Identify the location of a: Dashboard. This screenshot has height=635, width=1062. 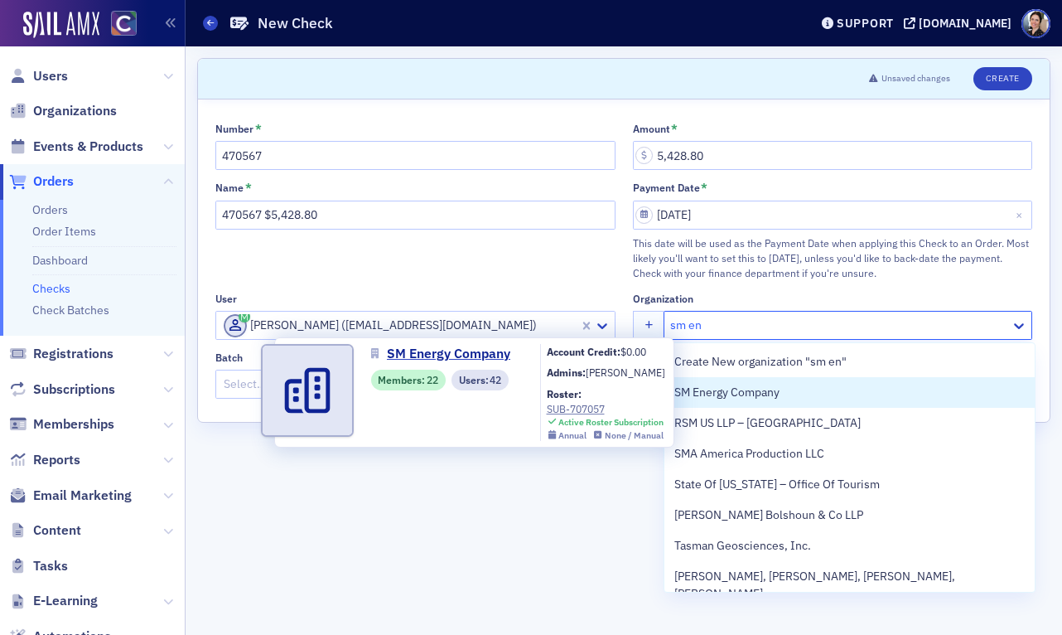
(60, 260).